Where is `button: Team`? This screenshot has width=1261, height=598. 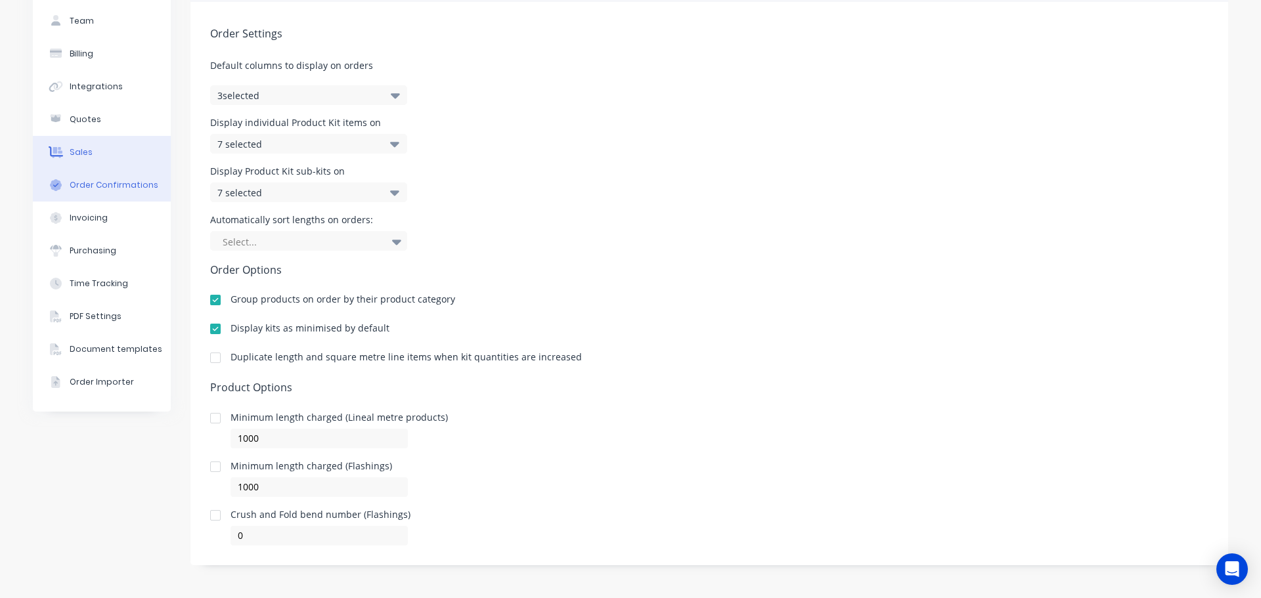
button: Team is located at coordinates (102, 21).